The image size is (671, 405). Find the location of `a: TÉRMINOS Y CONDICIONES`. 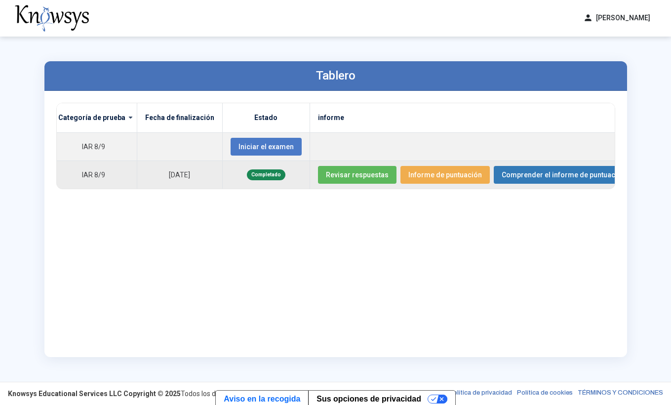

a: TÉRMINOS Y CONDICIONES is located at coordinates (620, 393).